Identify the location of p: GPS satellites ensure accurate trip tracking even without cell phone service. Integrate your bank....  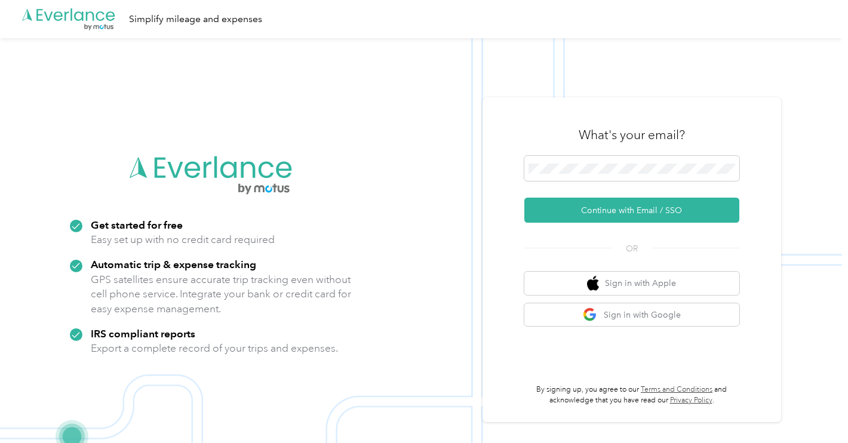
(221, 295).